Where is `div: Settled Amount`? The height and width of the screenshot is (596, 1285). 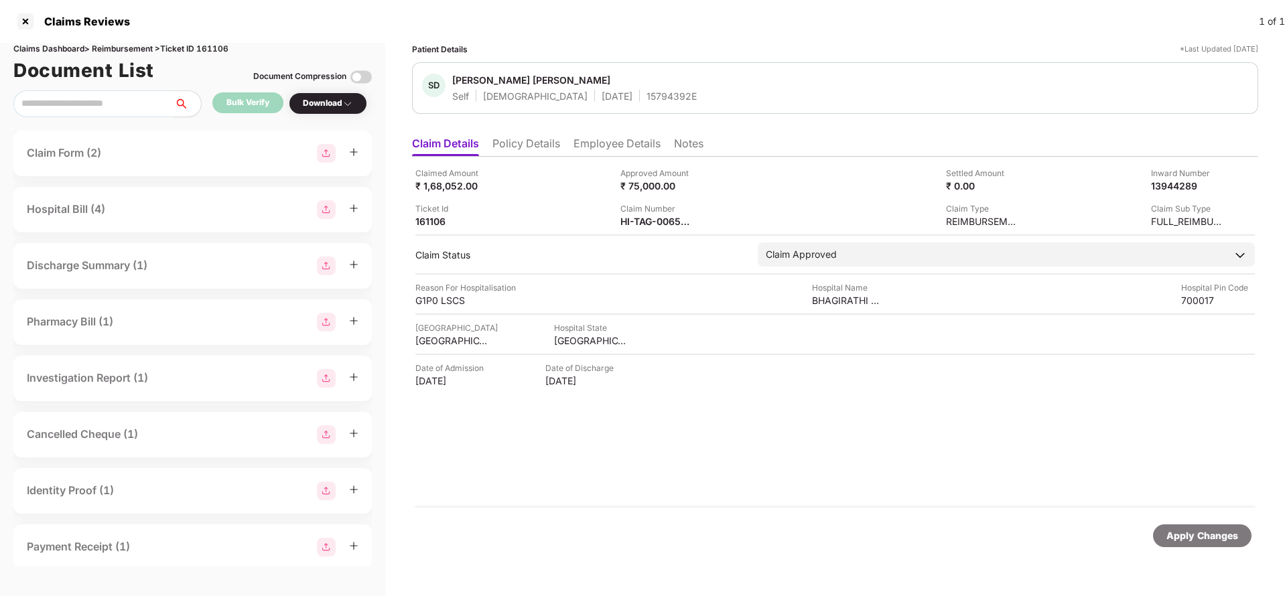 div: Settled Amount is located at coordinates (983, 173).